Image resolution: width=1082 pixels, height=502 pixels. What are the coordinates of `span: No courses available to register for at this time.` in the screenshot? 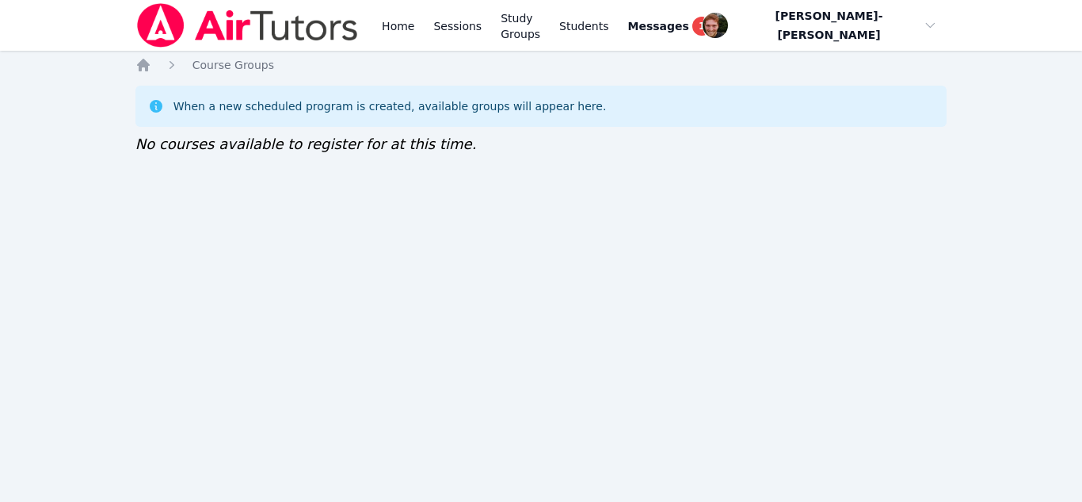 It's located at (306, 143).